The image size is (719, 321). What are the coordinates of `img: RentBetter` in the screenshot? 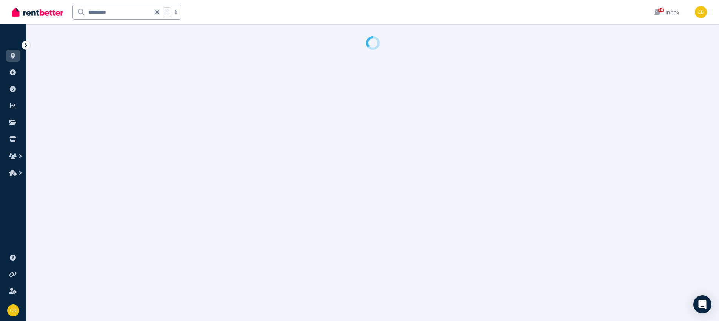 It's located at (38, 12).